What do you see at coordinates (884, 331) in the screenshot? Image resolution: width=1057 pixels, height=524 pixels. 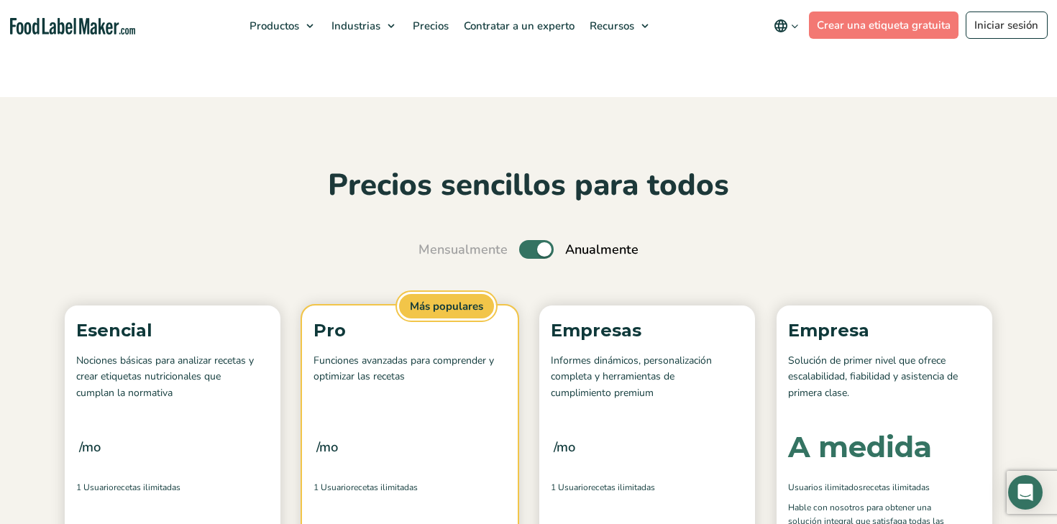 I see `p: Empresa` at bounding box center [884, 331].